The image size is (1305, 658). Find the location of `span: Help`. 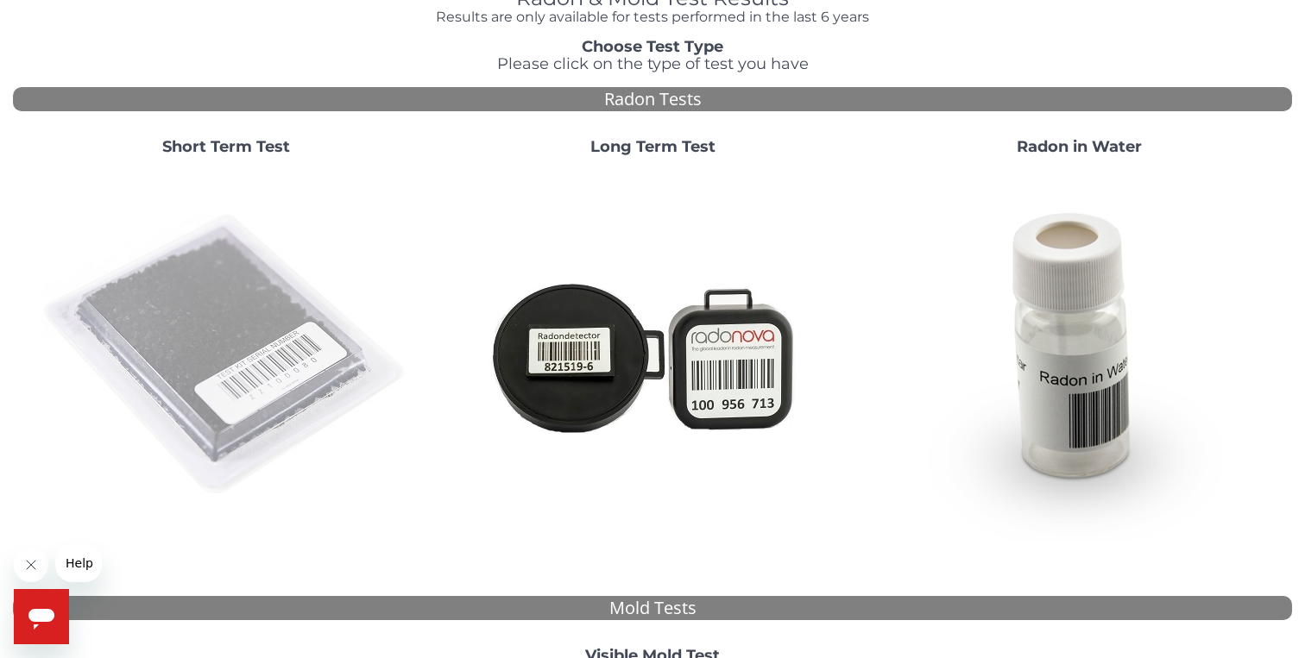

span: Help is located at coordinates (24, 19).